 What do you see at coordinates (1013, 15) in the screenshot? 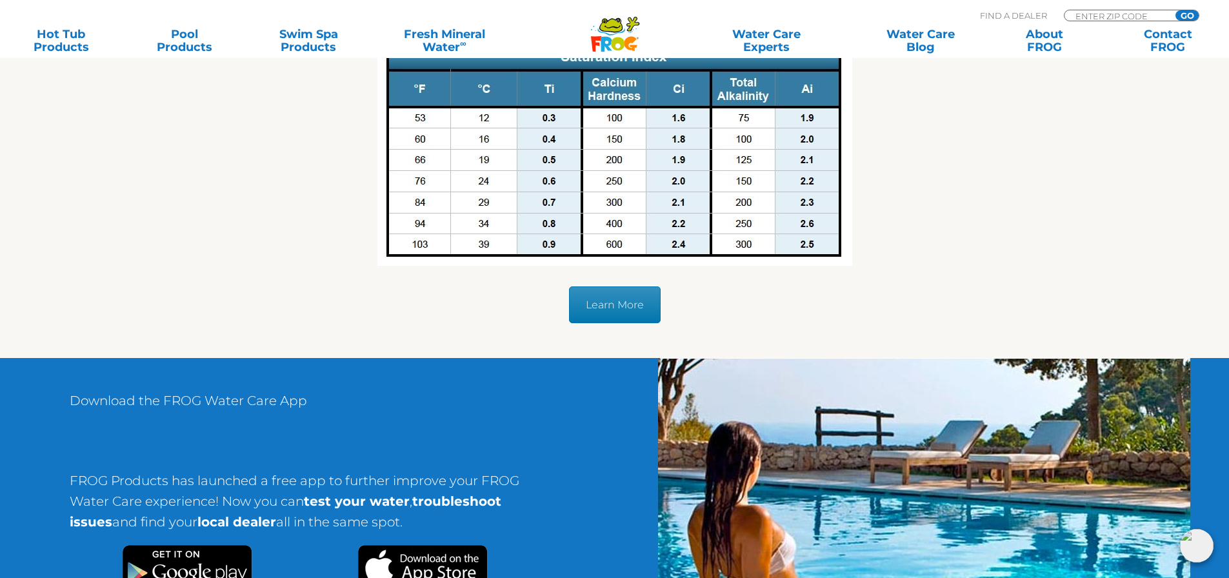
I see `p: Find A Dealer` at bounding box center [1013, 15].